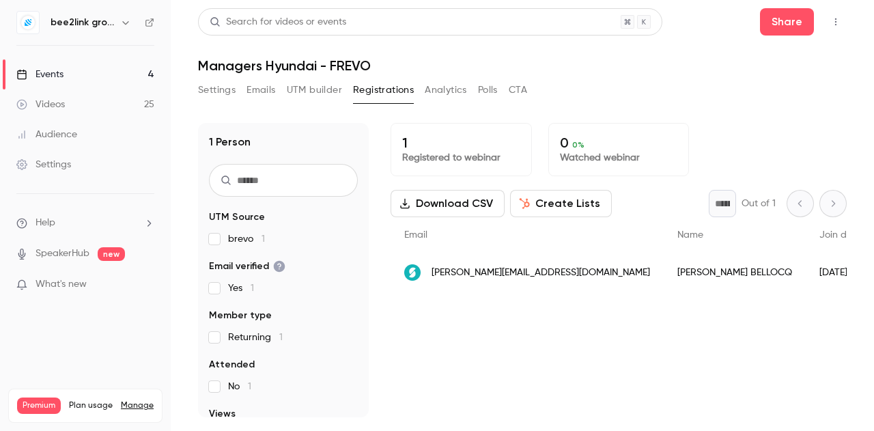 This screenshot has height=431, width=874. Describe the element at coordinates (231, 364) in the screenshot. I see `span: Attended` at that location.